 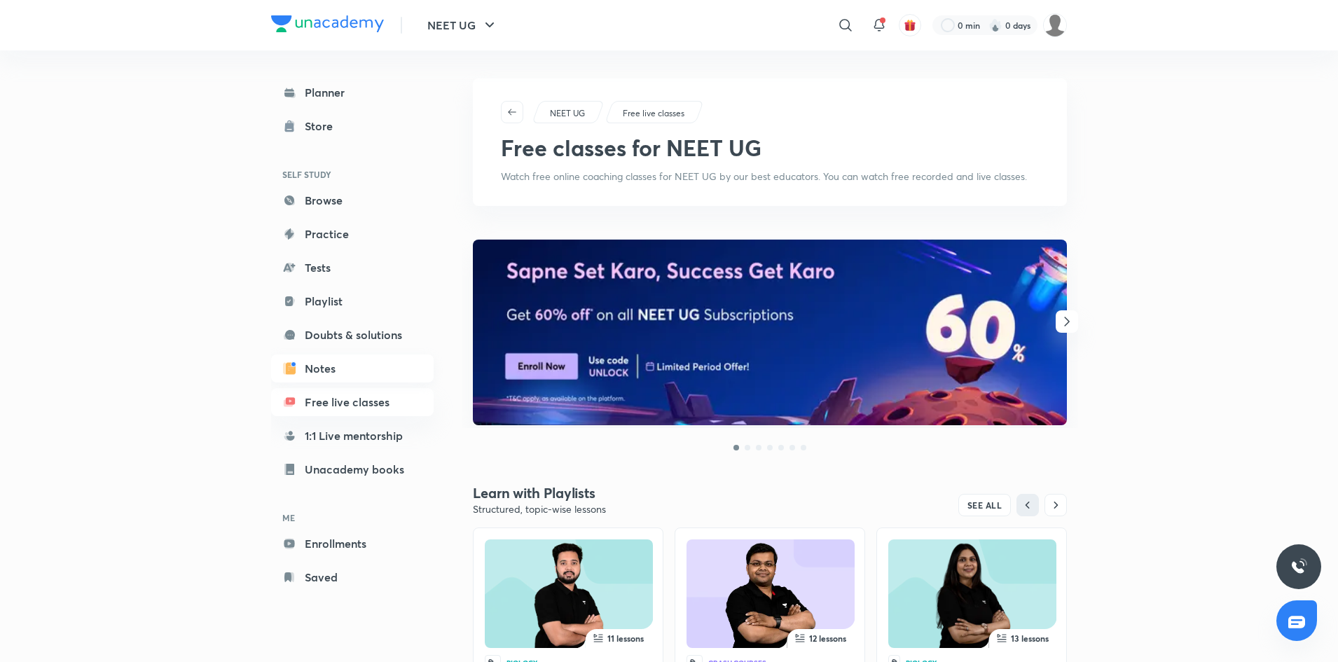 What do you see at coordinates (763, 176) in the screenshot?
I see `p: Watch free online coaching classes for NEET UG by our best educators. You can watch free recorded...` at bounding box center [763, 176].